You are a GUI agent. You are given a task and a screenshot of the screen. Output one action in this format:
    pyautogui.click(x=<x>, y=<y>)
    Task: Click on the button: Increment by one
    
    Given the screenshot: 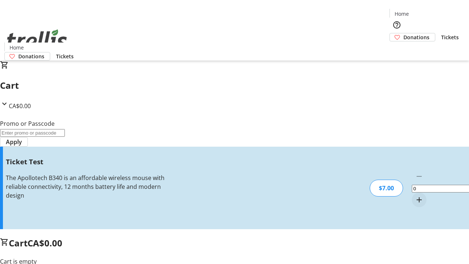 What is the action you would take?
    pyautogui.click(x=420, y=200)
    